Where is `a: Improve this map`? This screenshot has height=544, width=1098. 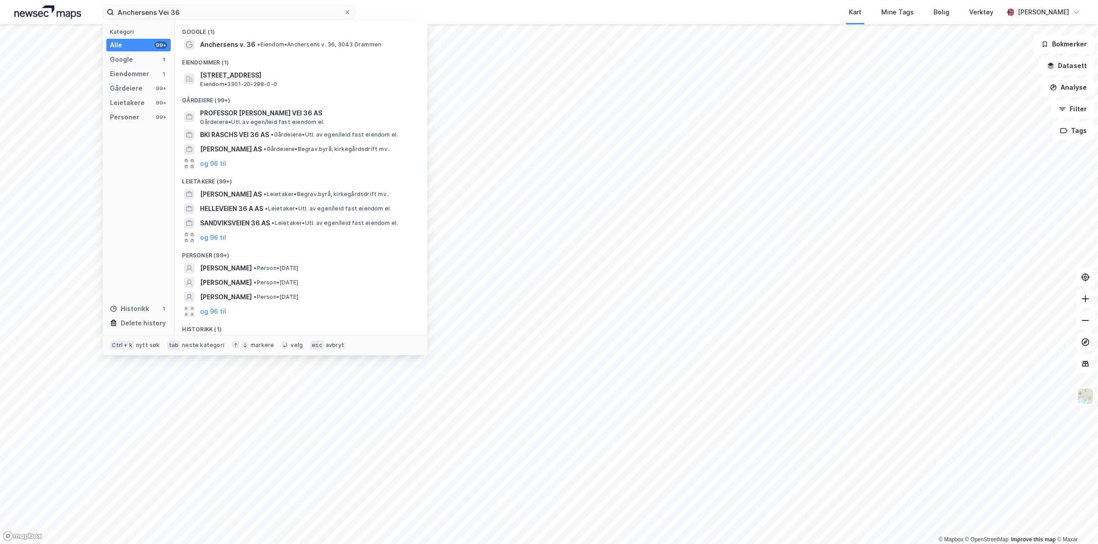 a: Improve this map is located at coordinates (1033, 539).